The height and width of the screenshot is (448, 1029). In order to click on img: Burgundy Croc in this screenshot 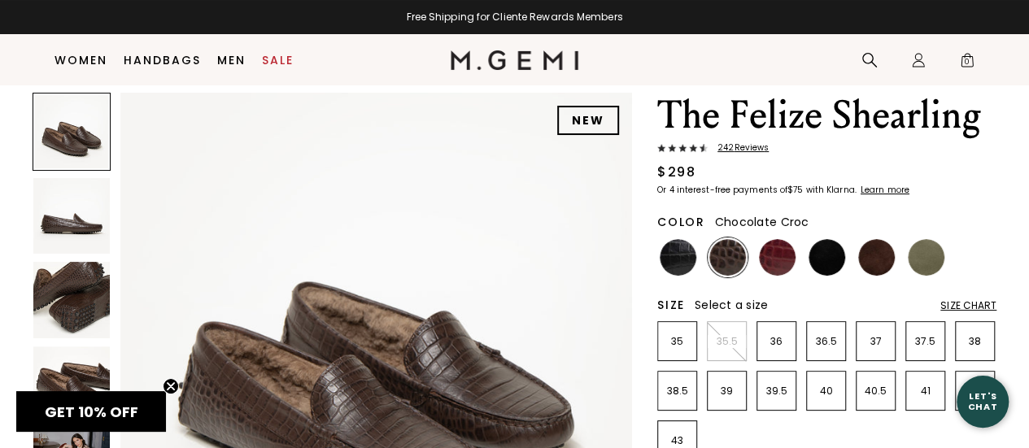, I will do `click(777, 257)`.